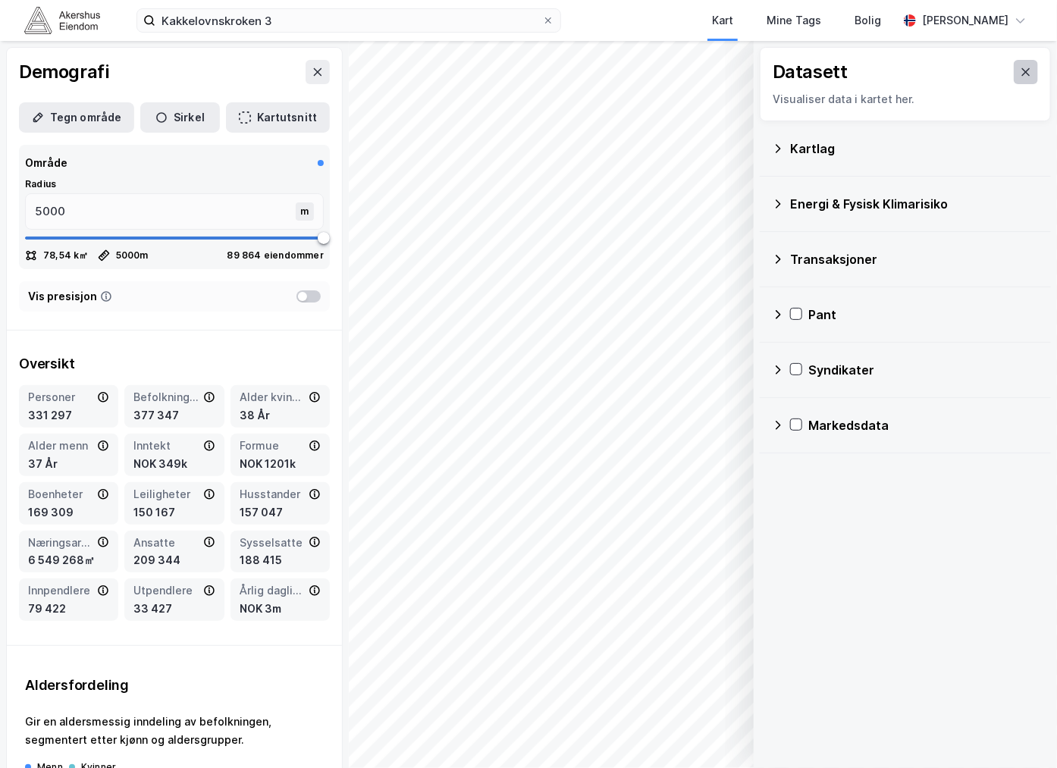  Describe the element at coordinates (61, 446) in the screenshot. I see `div: Alder menn` at that location.